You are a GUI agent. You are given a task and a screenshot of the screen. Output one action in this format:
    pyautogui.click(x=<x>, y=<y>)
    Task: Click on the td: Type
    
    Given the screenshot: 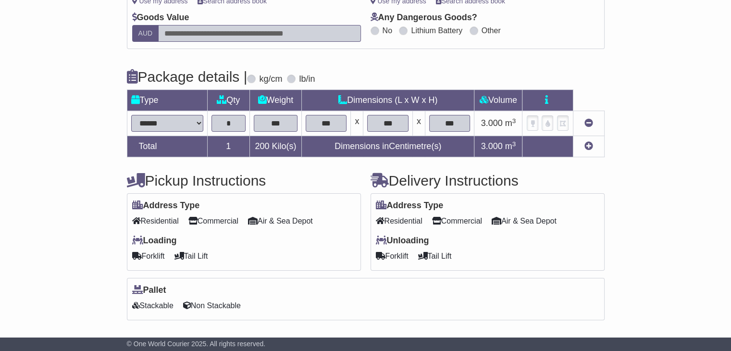 What is the action you would take?
    pyautogui.click(x=167, y=100)
    